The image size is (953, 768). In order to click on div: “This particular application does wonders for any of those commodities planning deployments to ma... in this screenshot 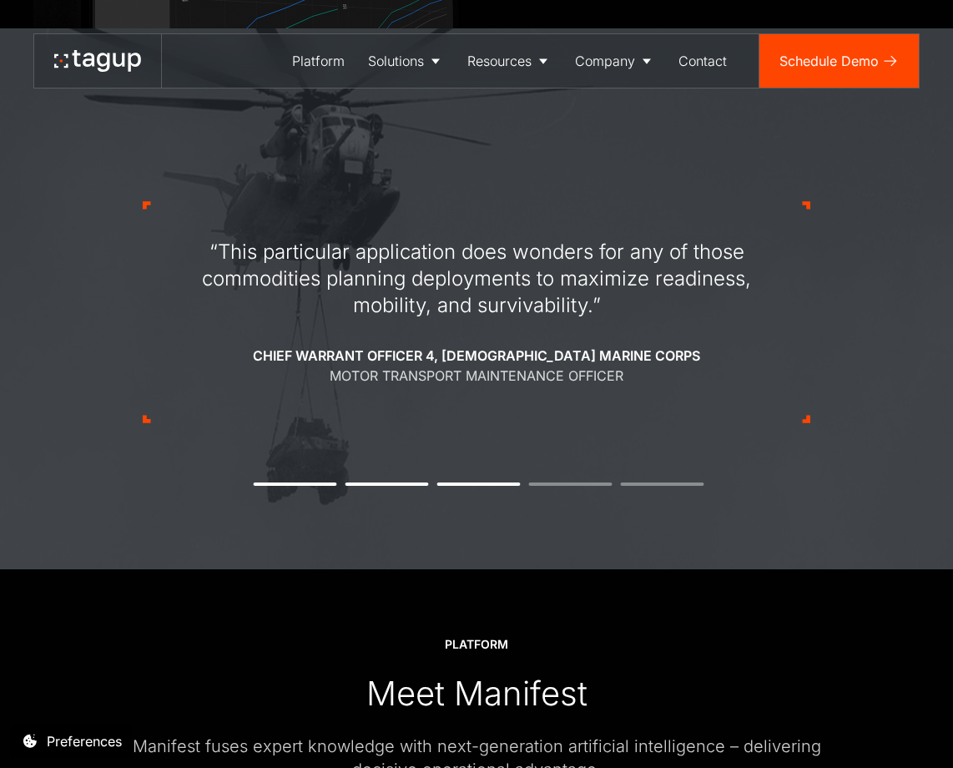, I will do `click(477, 279)`.